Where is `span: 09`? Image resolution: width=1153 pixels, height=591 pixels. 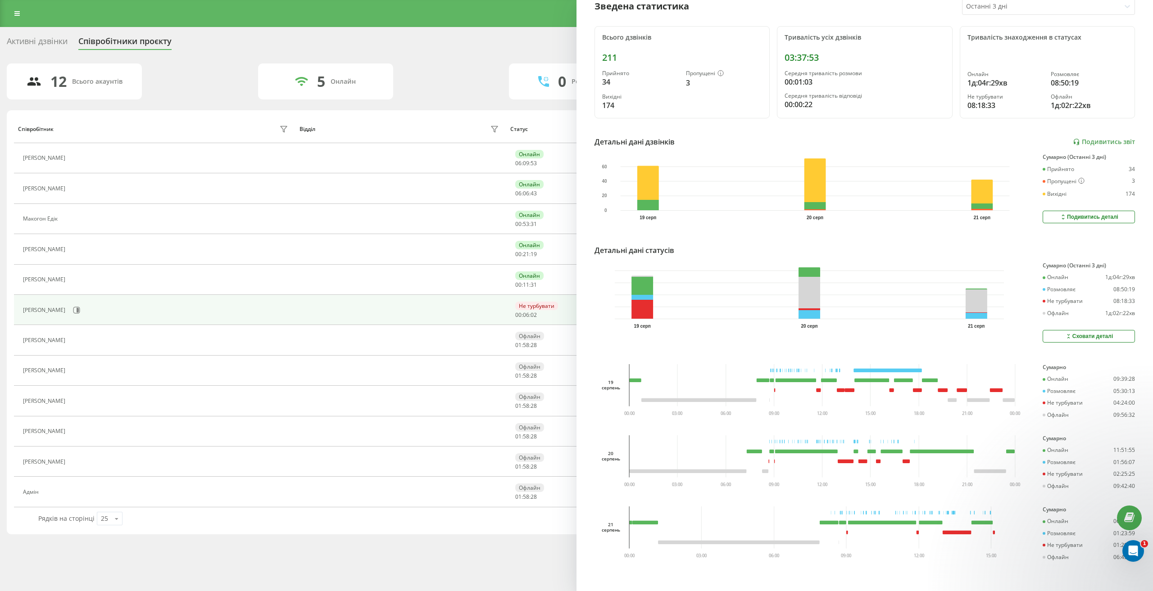 span: 09 is located at coordinates (526, 163).